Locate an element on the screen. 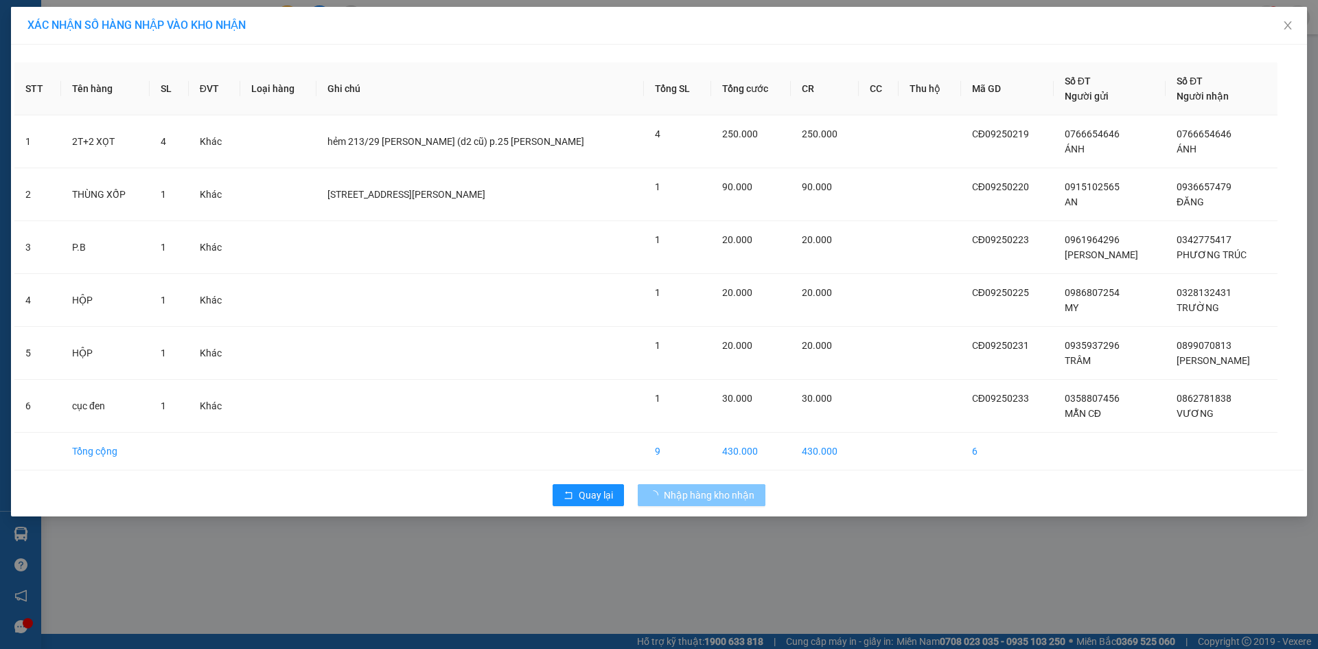 Image resolution: width=1318 pixels, height=649 pixels. td: 9 is located at coordinates (677, 451).